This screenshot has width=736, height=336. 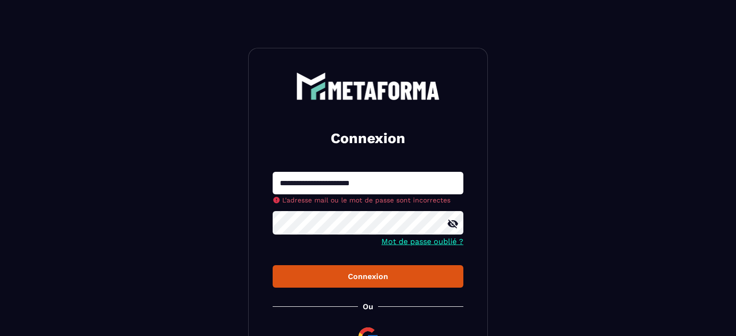 What do you see at coordinates (368, 307) in the screenshot?
I see `p: Ou` at bounding box center [368, 307].